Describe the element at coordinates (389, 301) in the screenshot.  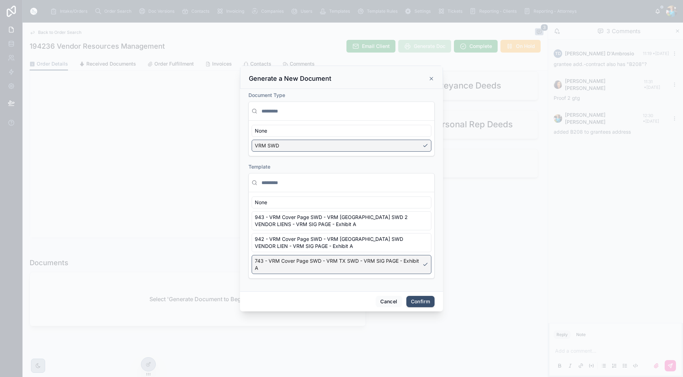
I see `button: Cancel` at that location.